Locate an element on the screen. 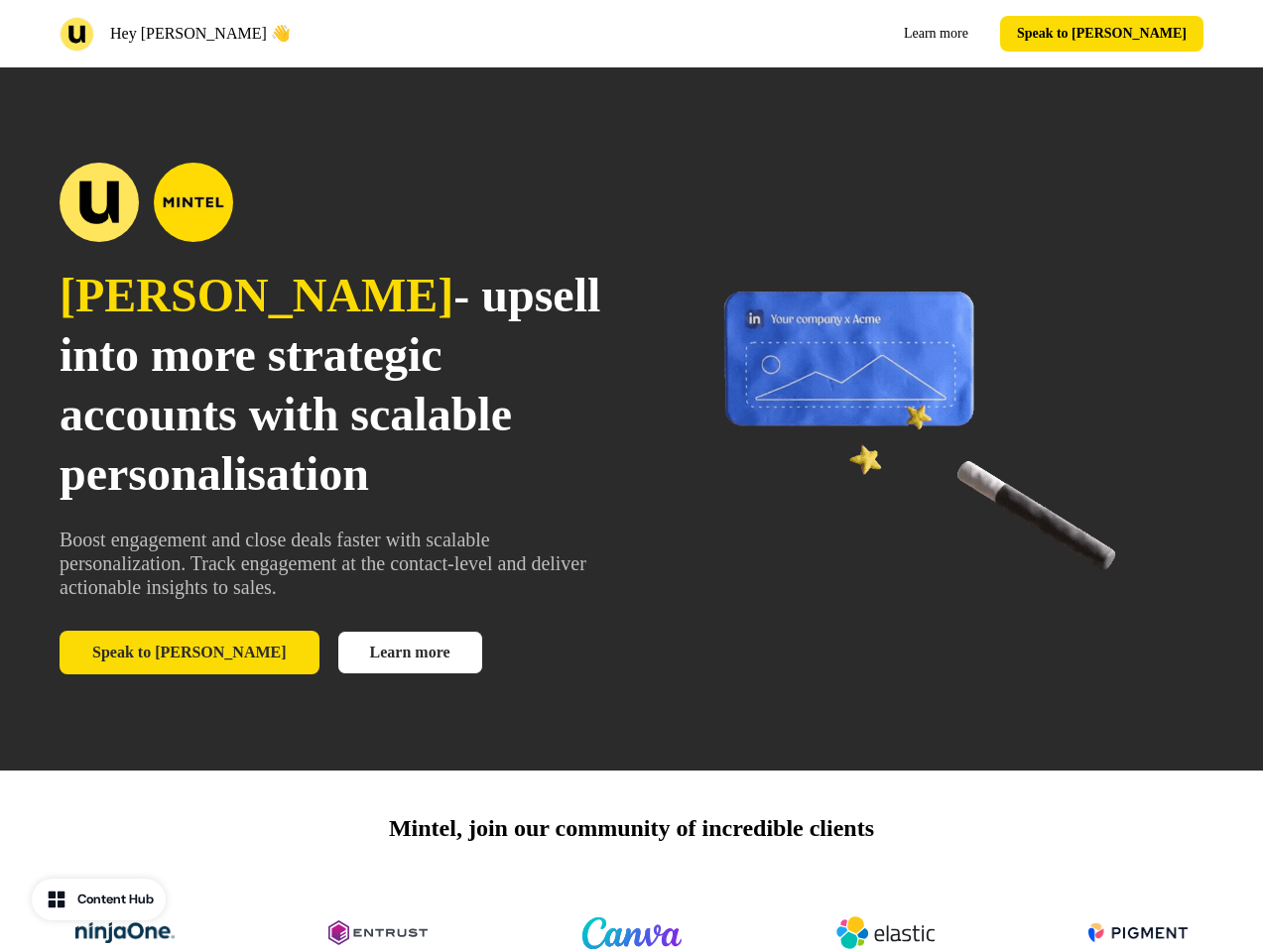  span: Boost engagement and close deals faster with scalable personalization. Track engagement at the co... is located at coordinates (323, 564).